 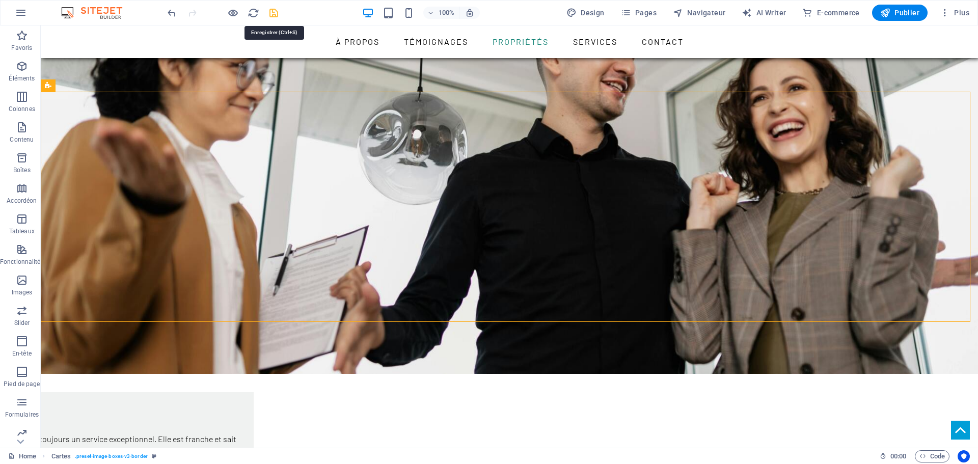 I want to click on button: Navigateur, so click(x=699, y=13).